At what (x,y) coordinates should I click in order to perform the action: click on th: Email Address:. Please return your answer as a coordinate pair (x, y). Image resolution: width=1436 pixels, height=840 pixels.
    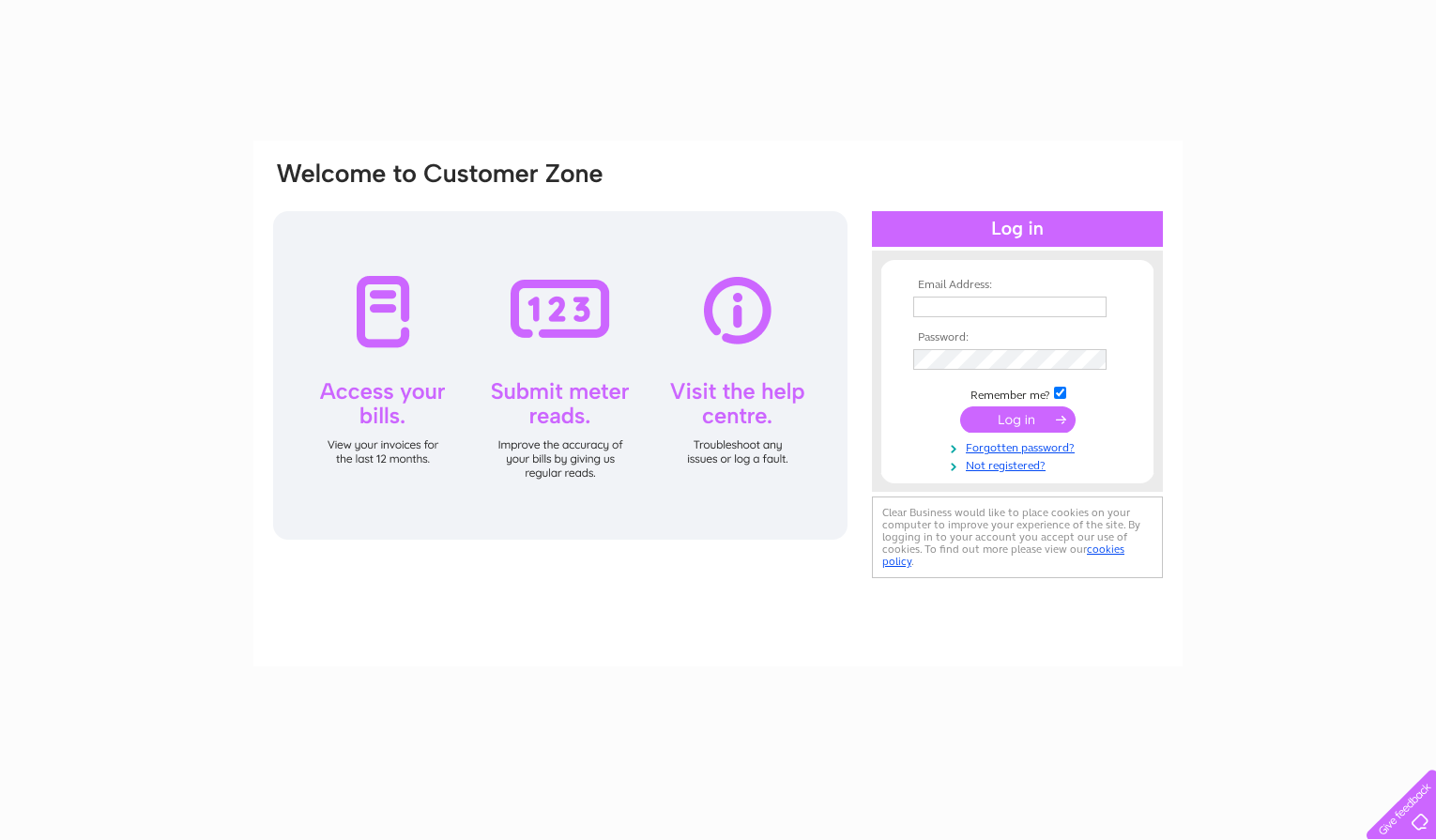
    Looking at the image, I should click on (1017, 285).